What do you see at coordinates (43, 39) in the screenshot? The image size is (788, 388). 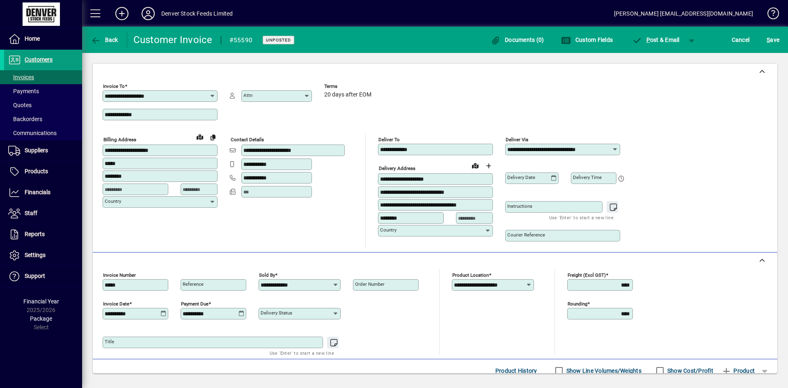 I see `a: Home` at bounding box center [43, 39].